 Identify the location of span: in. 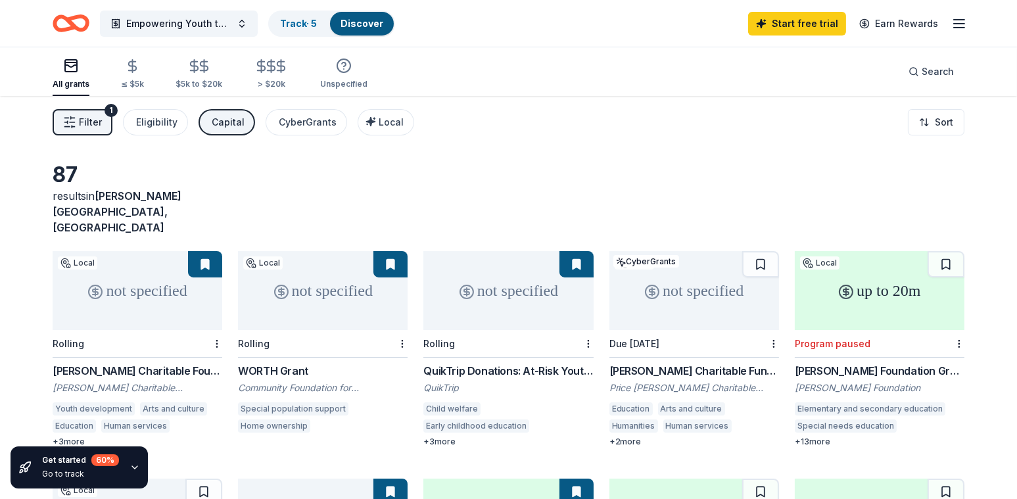
(117, 212).